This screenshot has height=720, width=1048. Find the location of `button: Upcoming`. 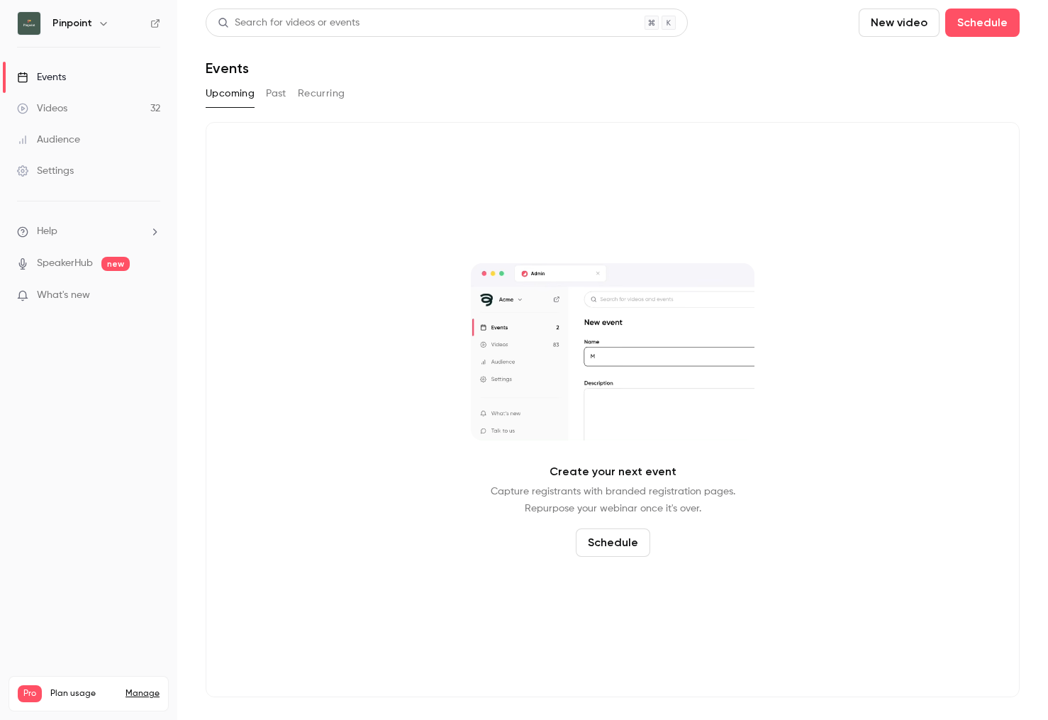

button: Upcoming is located at coordinates (230, 94).